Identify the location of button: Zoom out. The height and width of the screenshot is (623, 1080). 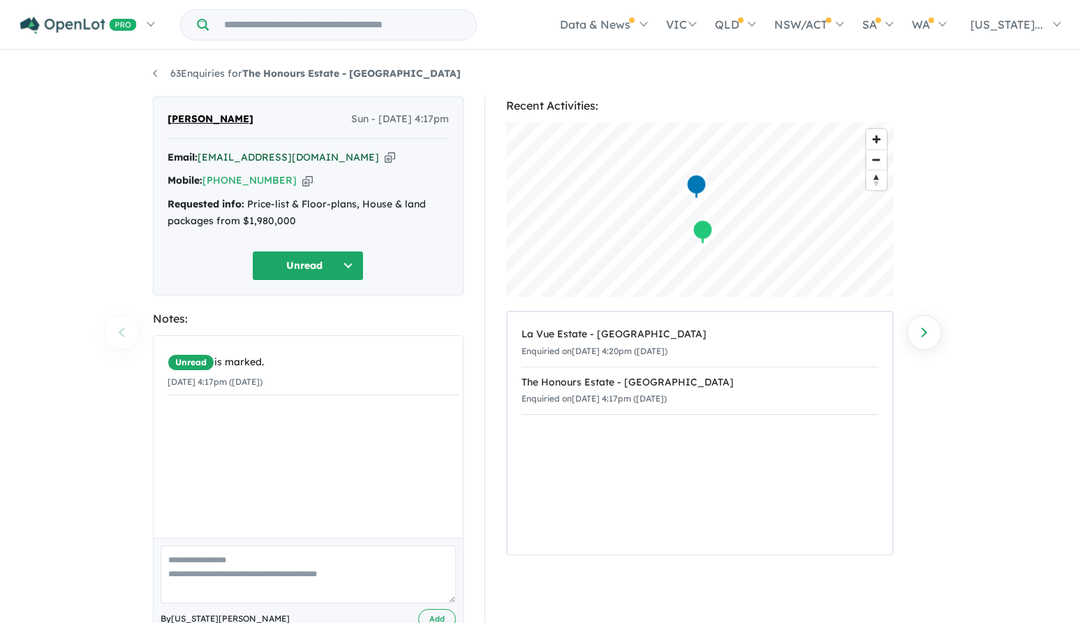
(876, 159).